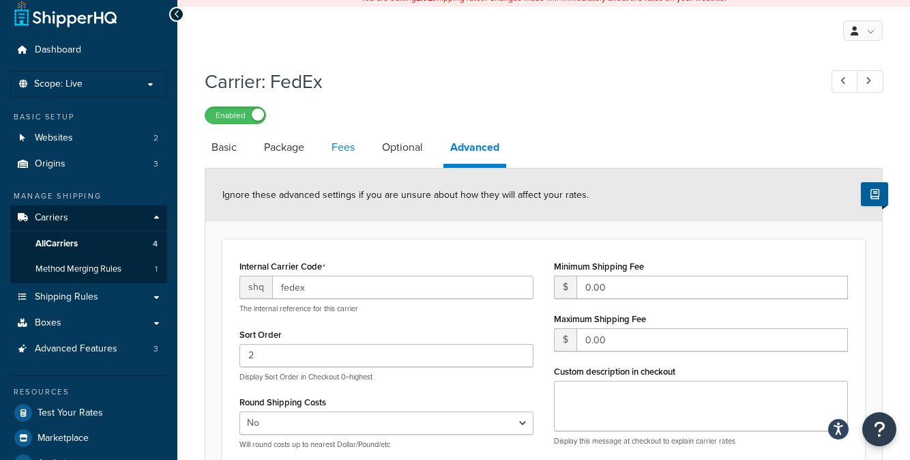 This screenshot has height=460, width=910. I want to click on span: Advanced Features, so click(76, 348).